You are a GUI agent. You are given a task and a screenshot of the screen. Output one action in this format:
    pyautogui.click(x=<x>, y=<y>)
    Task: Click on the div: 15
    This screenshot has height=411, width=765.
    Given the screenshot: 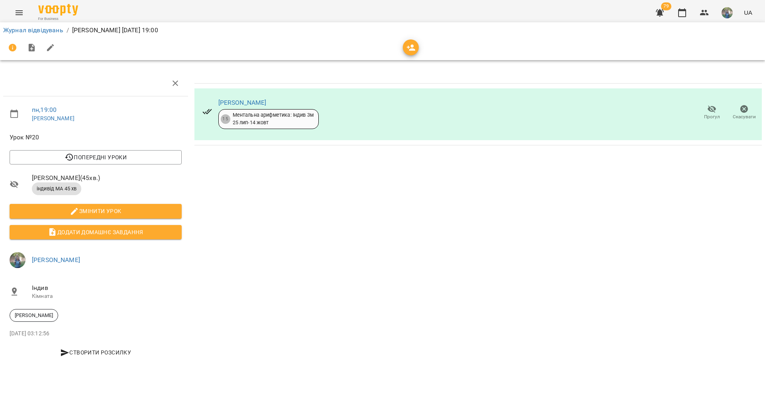 What is the action you would take?
    pyautogui.click(x=225, y=119)
    